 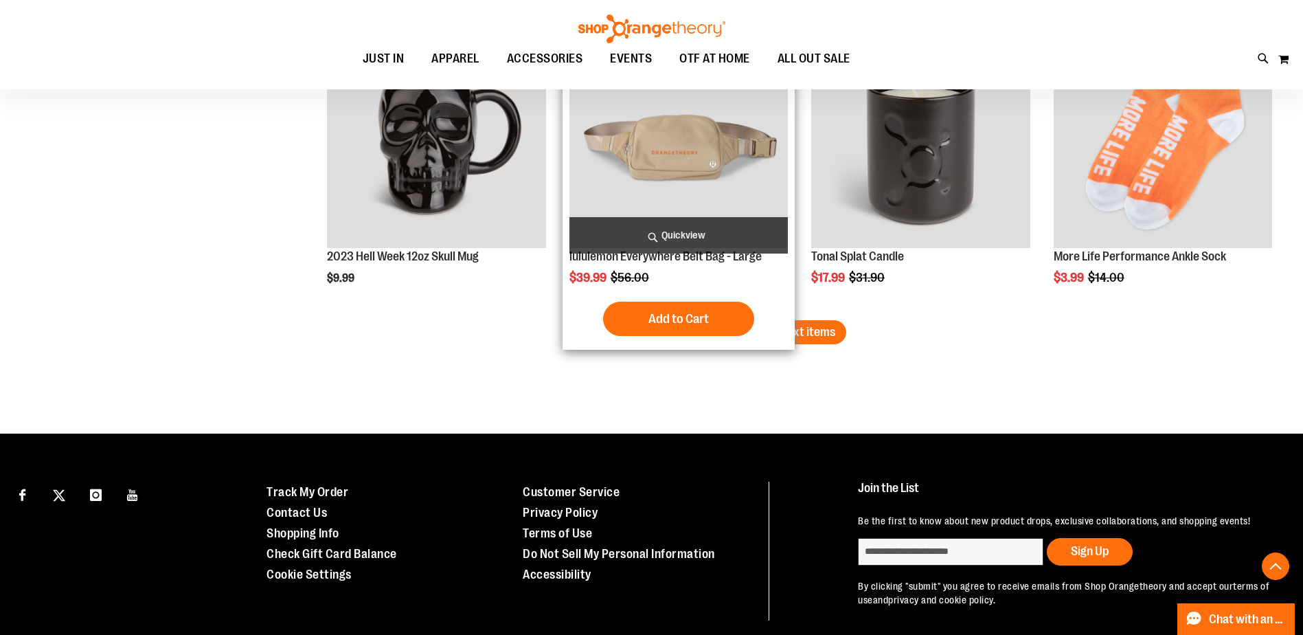 I want to click on a: Visit our X page, so click(x=59, y=493).